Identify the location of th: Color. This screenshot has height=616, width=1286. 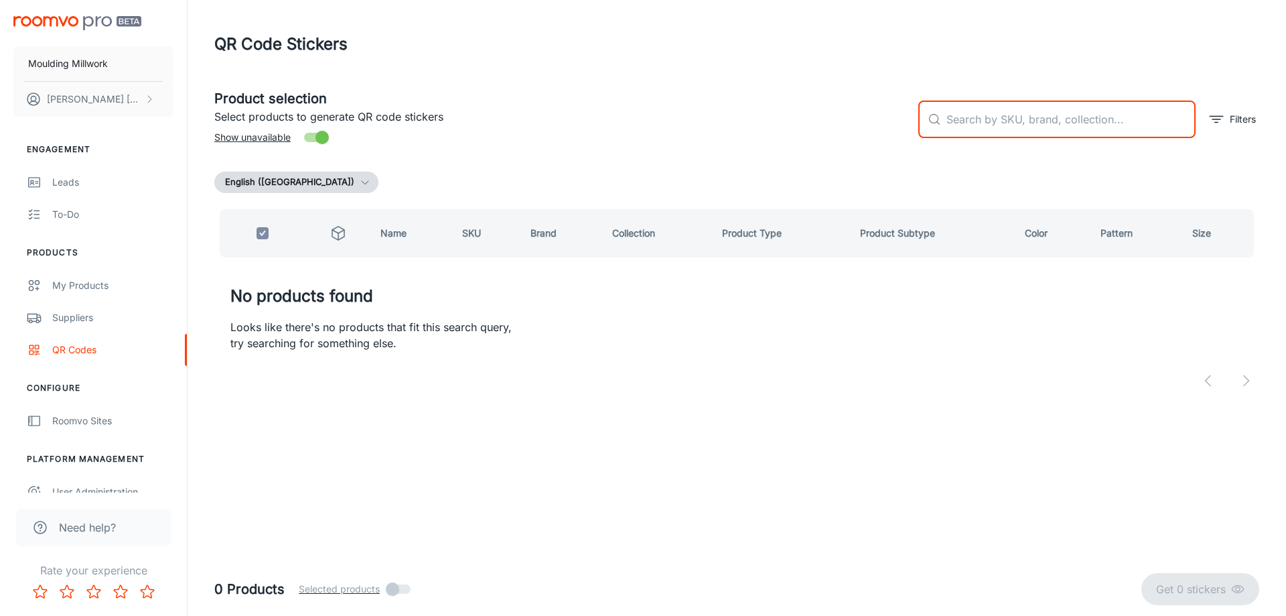
(1052, 233).